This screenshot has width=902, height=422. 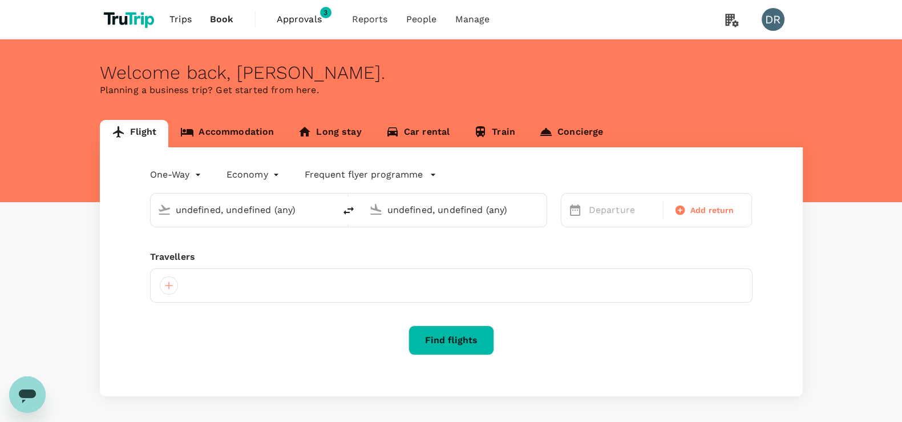 I want to click on div: DR, so click(x=773, y=19).